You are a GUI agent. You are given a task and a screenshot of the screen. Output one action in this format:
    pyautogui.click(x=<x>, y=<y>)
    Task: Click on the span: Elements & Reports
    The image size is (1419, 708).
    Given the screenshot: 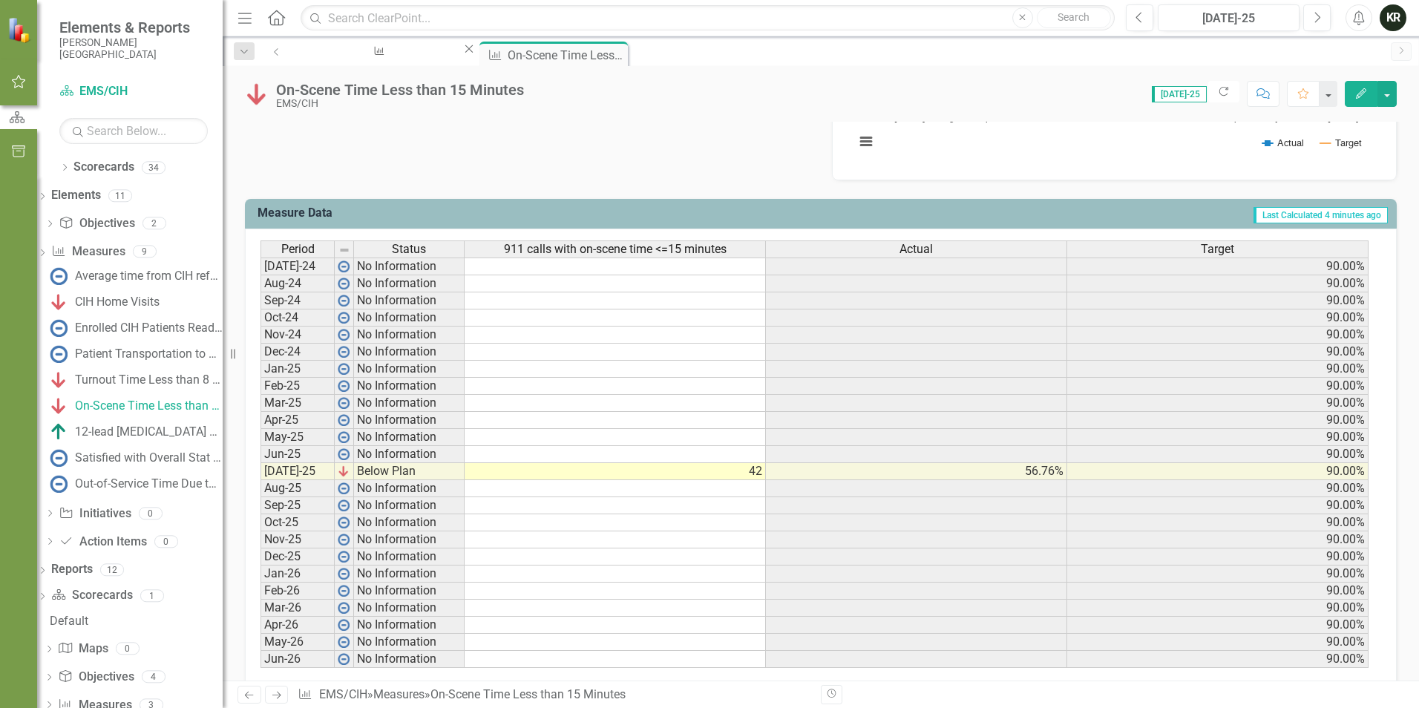 What is the action you would take?
    pyautogui.click(x=134, y=27)
    